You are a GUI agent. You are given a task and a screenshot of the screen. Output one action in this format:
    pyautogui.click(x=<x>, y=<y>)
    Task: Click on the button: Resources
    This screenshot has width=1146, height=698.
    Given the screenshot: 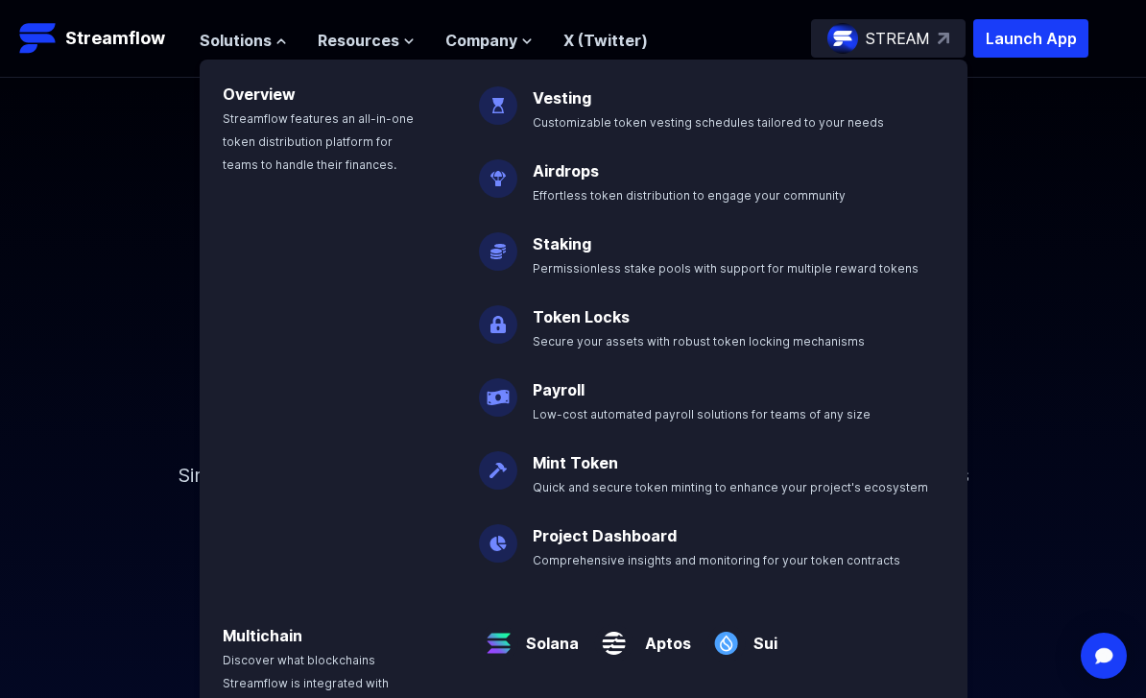 What is the action you would take?
    pyautogui.click(x=366, y=40)
    